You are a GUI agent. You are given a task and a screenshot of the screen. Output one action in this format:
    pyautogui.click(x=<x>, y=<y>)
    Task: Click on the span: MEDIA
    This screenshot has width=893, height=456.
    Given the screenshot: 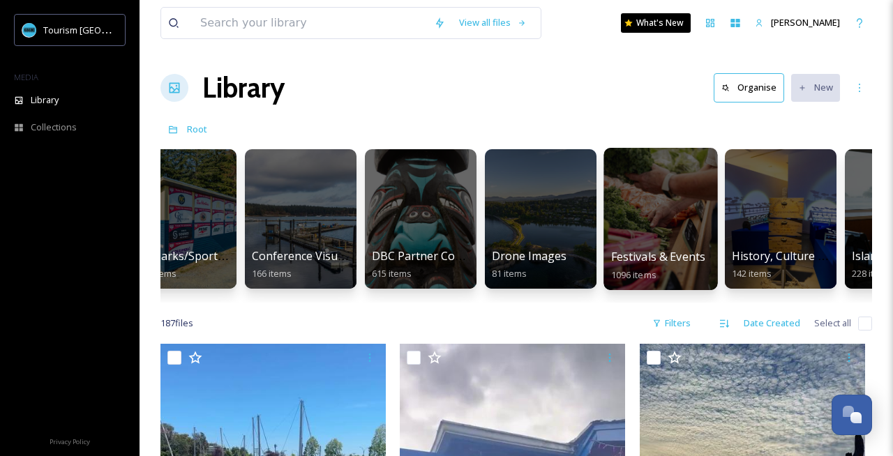 What is the action you would take?
    pyautogui.click(x=26, y=77)
    